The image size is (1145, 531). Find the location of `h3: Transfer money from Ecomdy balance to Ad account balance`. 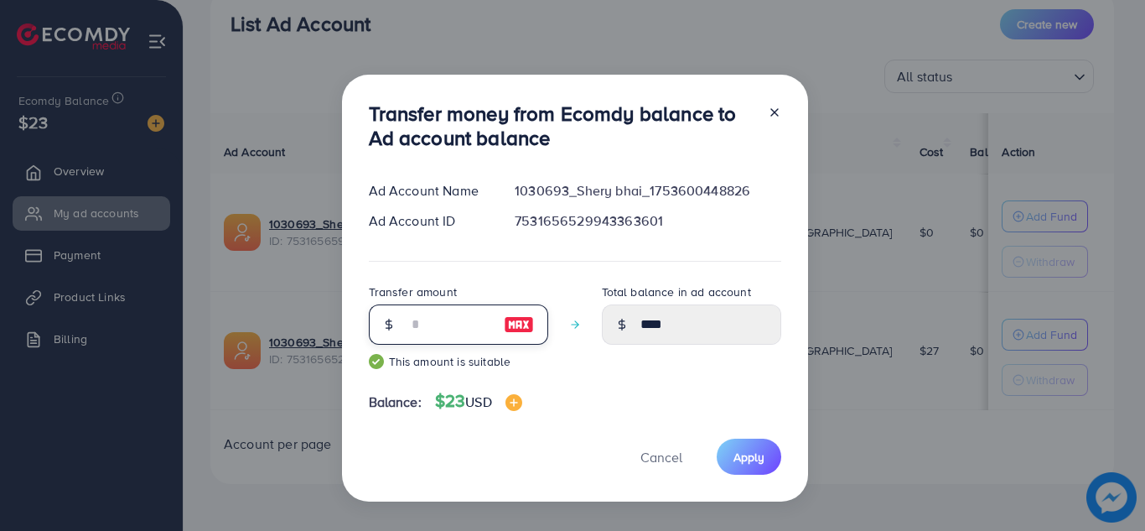

h3: Transfer money from Ecomdy balance to Ad account balance is located at coordinates (562, 126).